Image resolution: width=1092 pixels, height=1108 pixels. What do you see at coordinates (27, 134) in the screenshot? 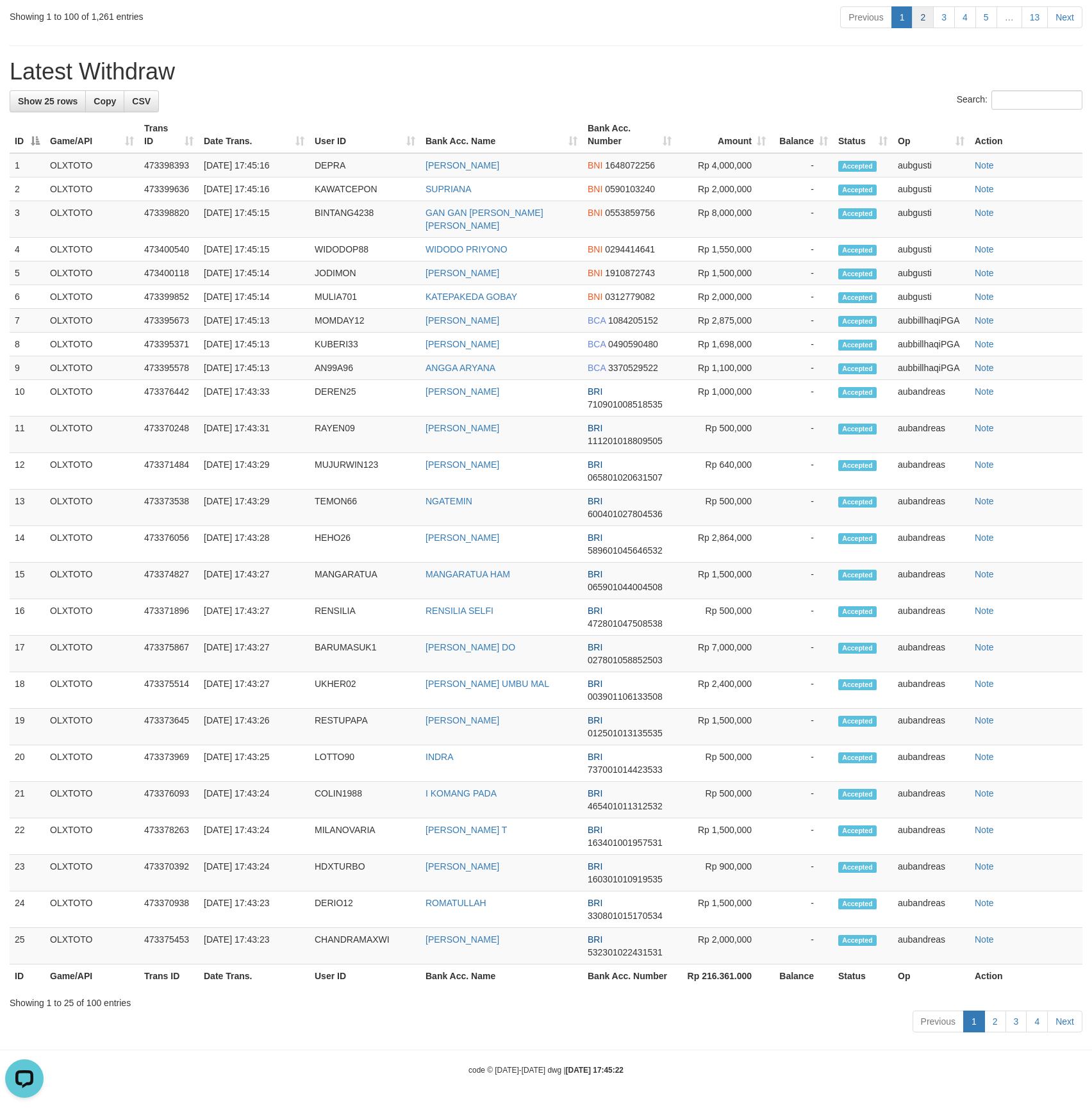
I see `th: ID: activate to sort column descending` at bounding box center [27, 134].